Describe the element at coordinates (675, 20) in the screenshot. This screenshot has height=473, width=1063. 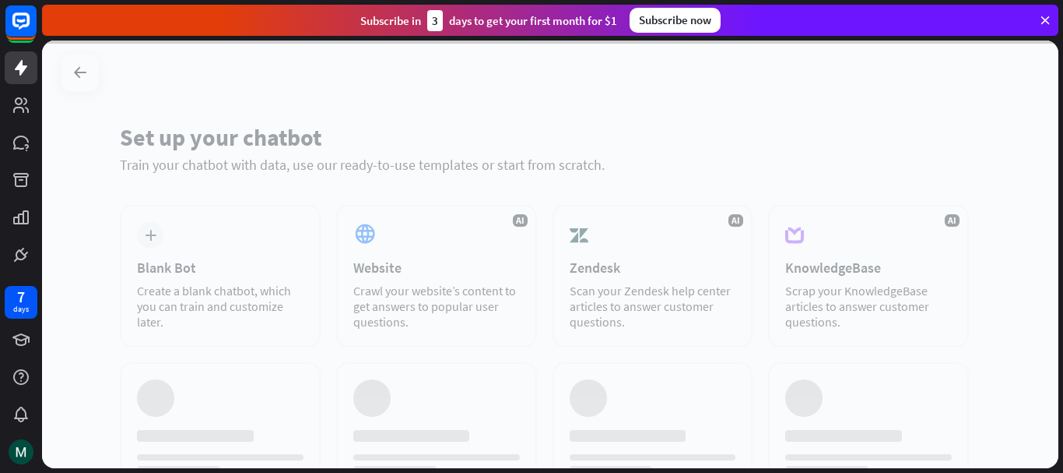
I see `div: Subscribe now` at that location.